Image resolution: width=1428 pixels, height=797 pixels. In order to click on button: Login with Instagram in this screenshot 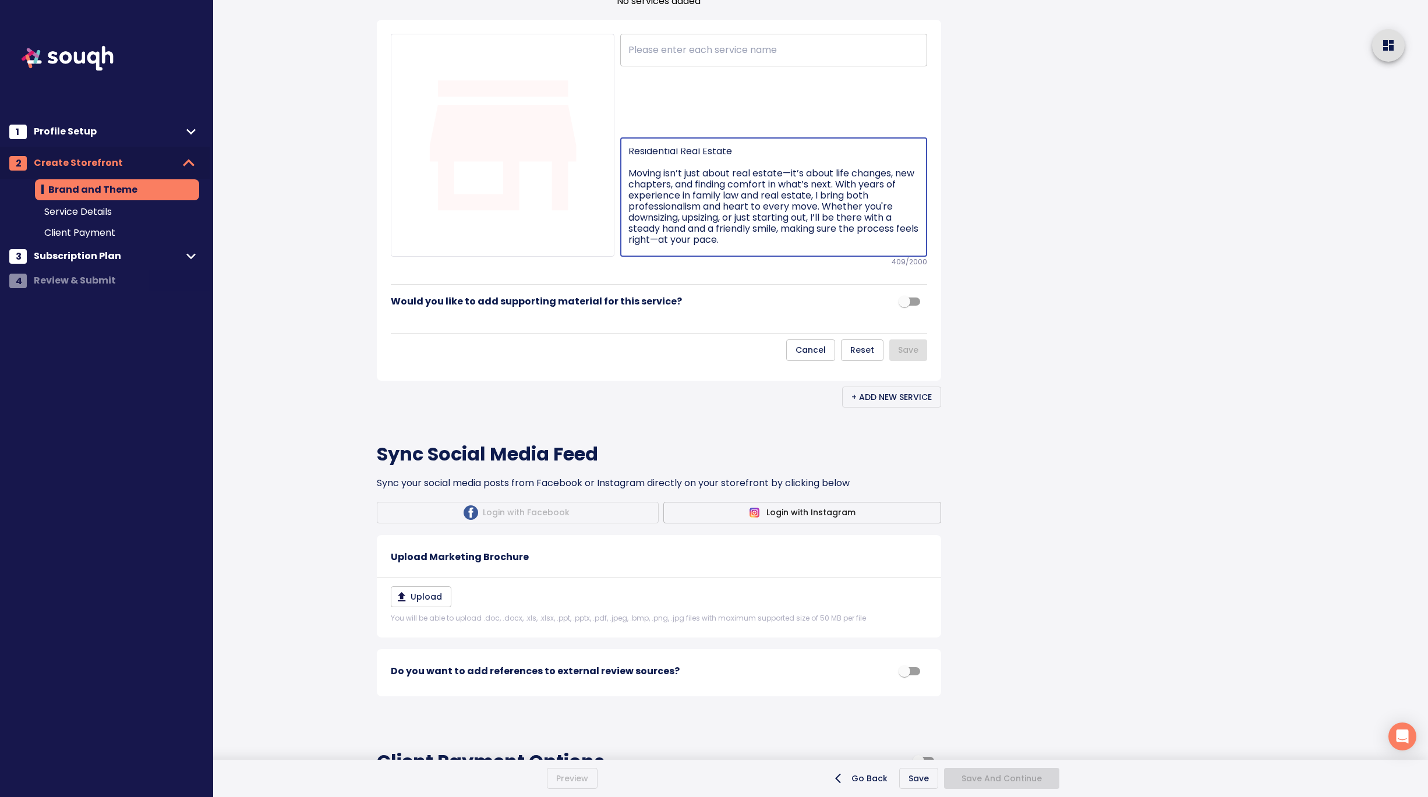, I will do `click(802, 512)`.